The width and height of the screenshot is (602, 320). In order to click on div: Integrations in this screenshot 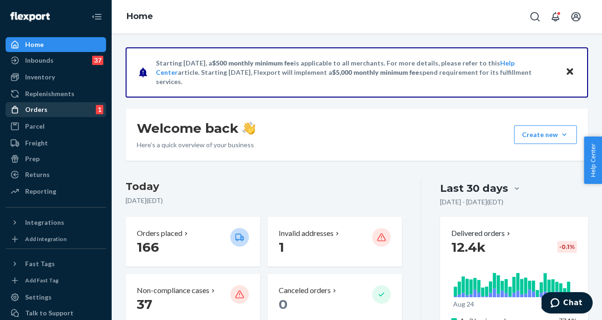, I will do `click(45, 223)`.